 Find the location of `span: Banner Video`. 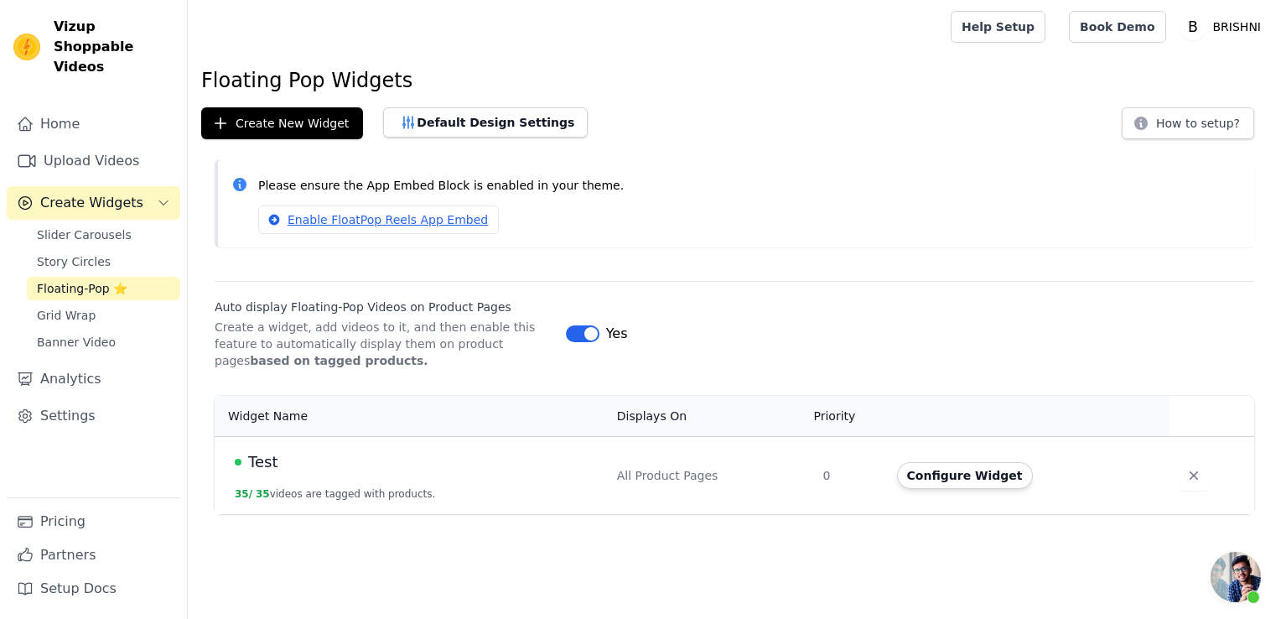

span: Banner Video is located at coordinates (76, 342).